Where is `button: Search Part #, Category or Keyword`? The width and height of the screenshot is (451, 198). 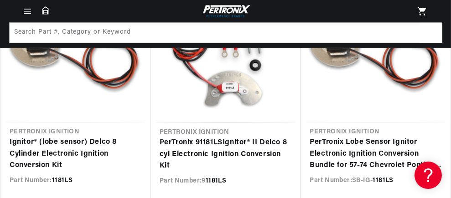 button: Search Part #, Category or Keyword is located at coordinates (431, 33).